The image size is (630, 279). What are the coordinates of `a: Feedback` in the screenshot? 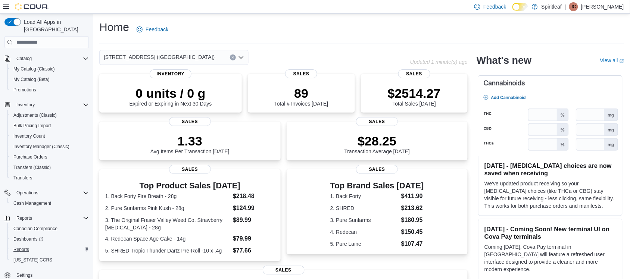 It's located at (152, 29).